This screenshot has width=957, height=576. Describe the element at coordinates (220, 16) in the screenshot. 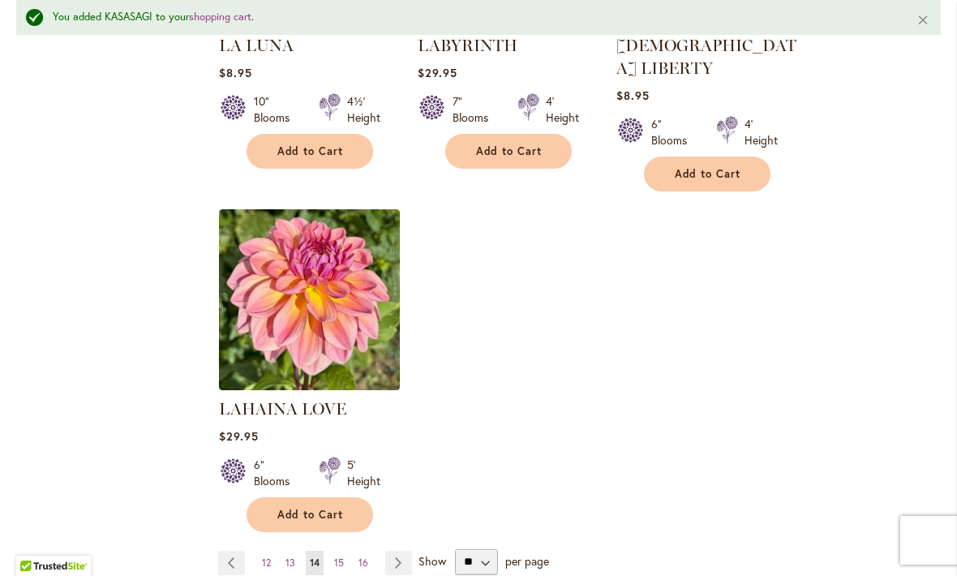

I see `a: shopping cart` at that location.